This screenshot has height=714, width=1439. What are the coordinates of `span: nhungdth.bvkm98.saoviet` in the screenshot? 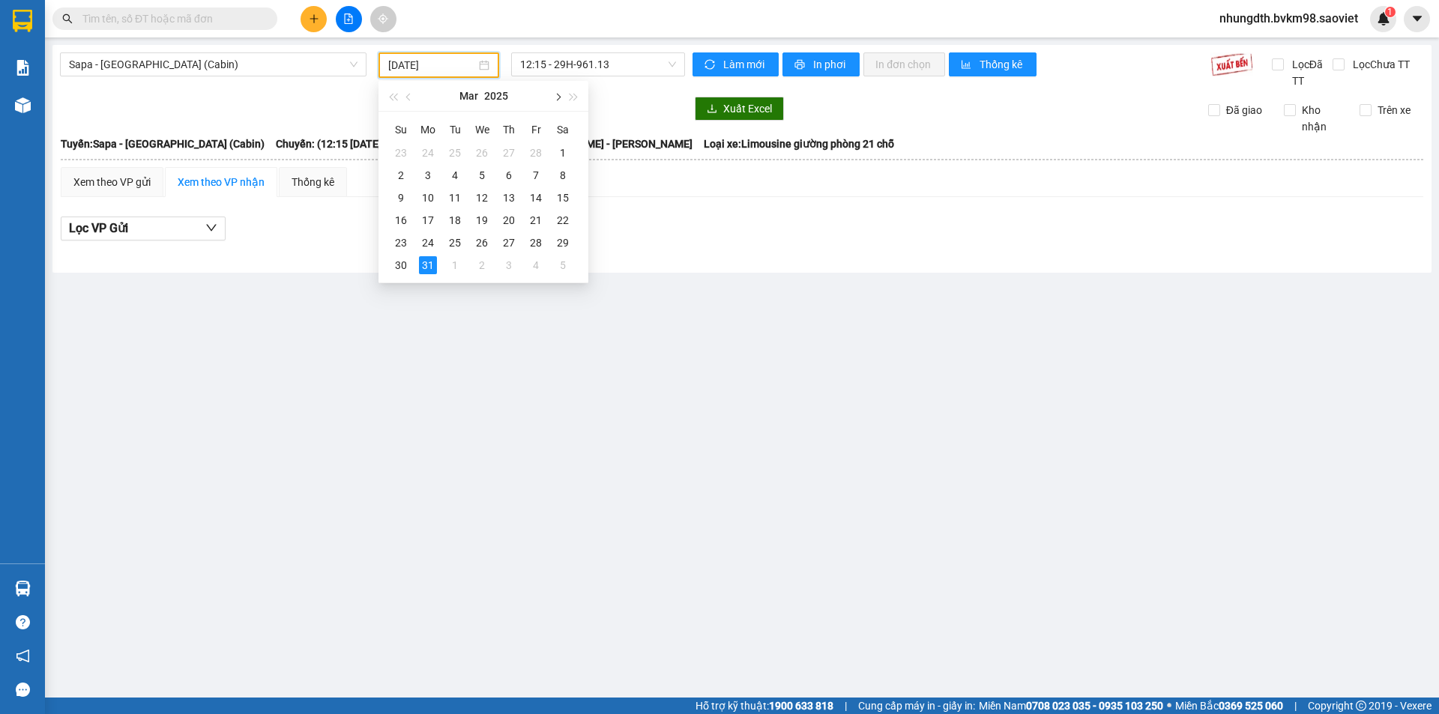 It's located at (1288, 18).